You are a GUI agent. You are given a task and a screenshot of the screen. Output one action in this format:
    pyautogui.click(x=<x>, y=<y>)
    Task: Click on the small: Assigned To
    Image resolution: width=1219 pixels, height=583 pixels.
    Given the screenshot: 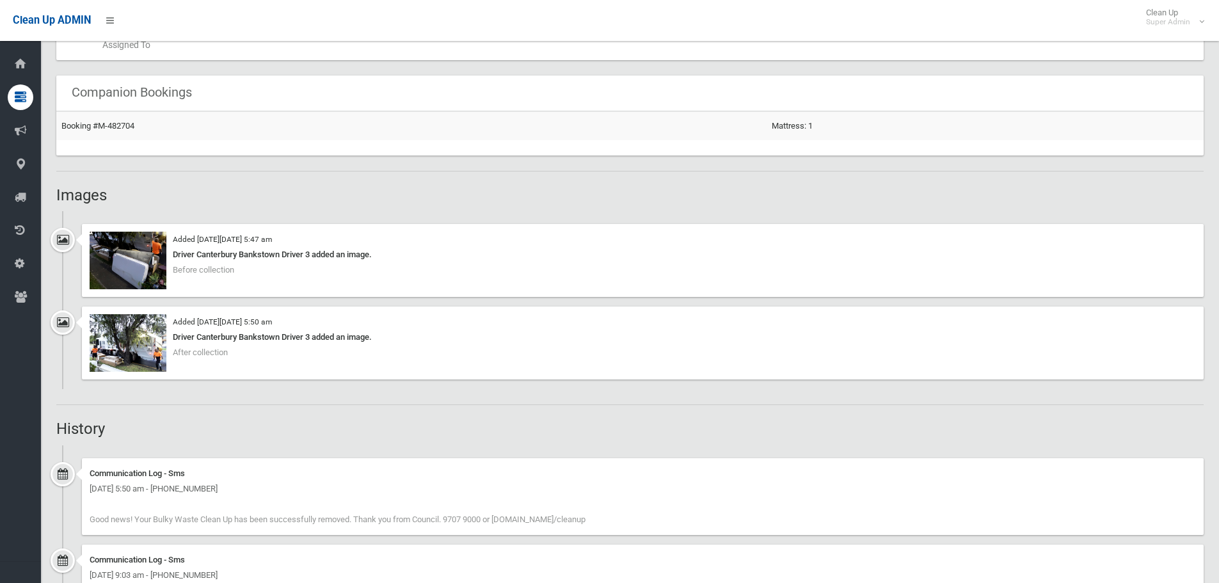 What is the action you would take?
    pyautogui.click(x=648, y=45)
    